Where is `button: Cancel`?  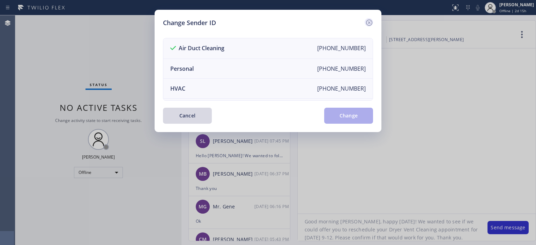 button: Cancel is located at coordinates (187, 116).